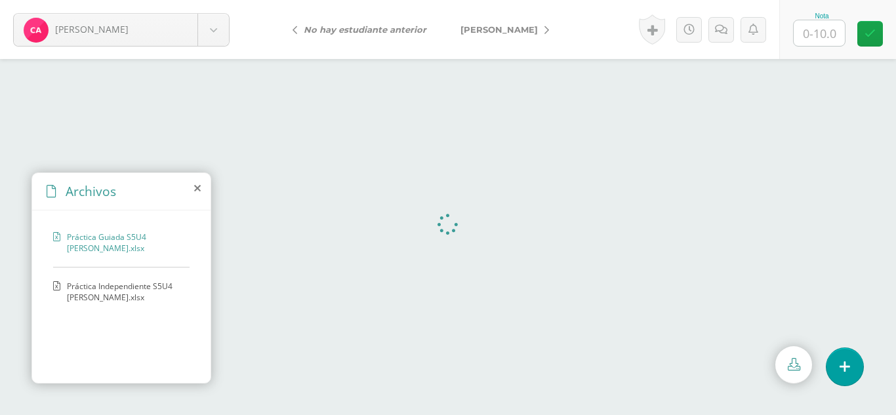 The height and width of the screenshot is (415, 896). I want to click on div: Nota, so click(822, 16).